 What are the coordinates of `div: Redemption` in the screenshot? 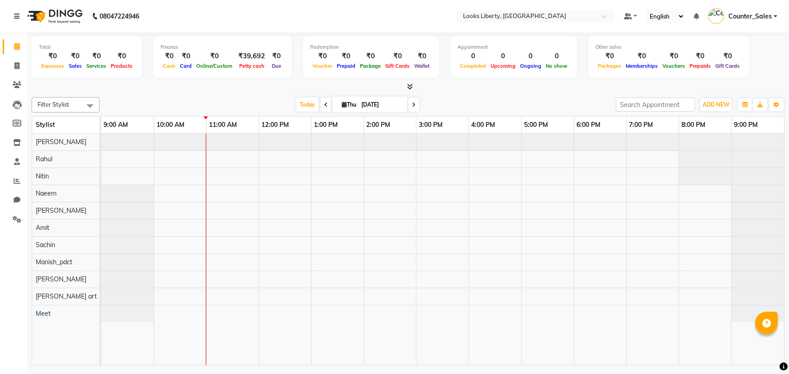 It's located at (371, 47).